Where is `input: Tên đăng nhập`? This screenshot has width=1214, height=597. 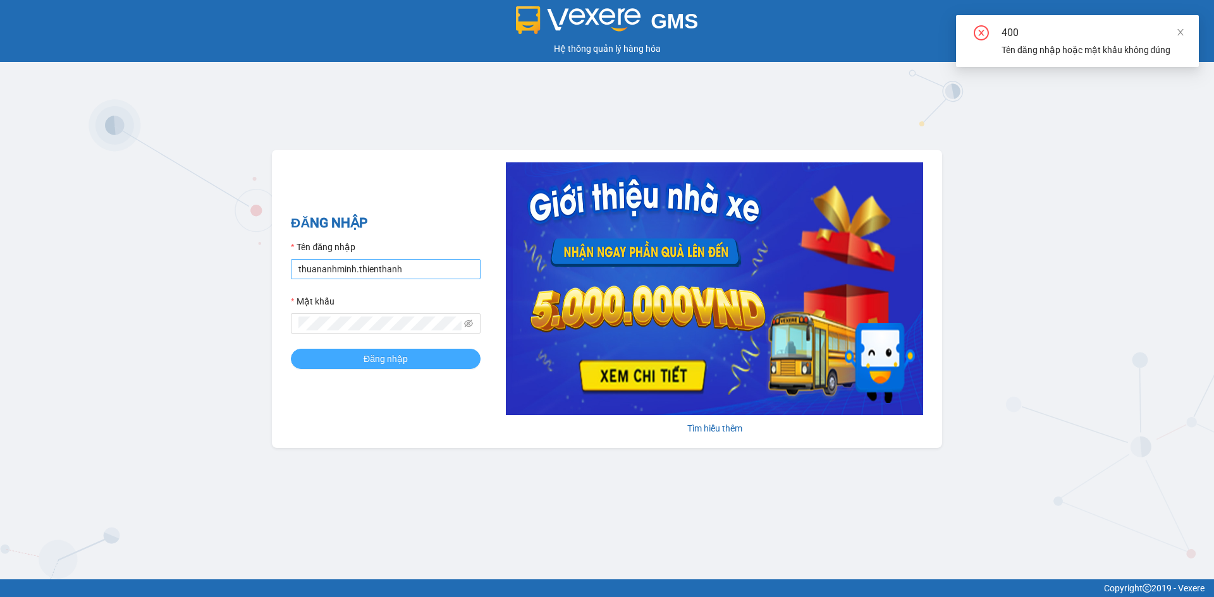 input: Tên đăng nhập is located at coordinates (386, 269).